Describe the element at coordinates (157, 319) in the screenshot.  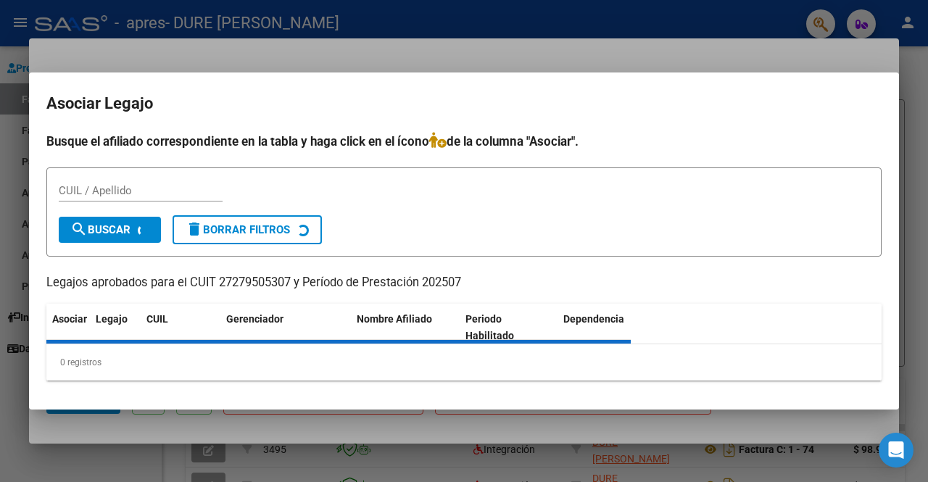
I see `span: CUIL` at that location.